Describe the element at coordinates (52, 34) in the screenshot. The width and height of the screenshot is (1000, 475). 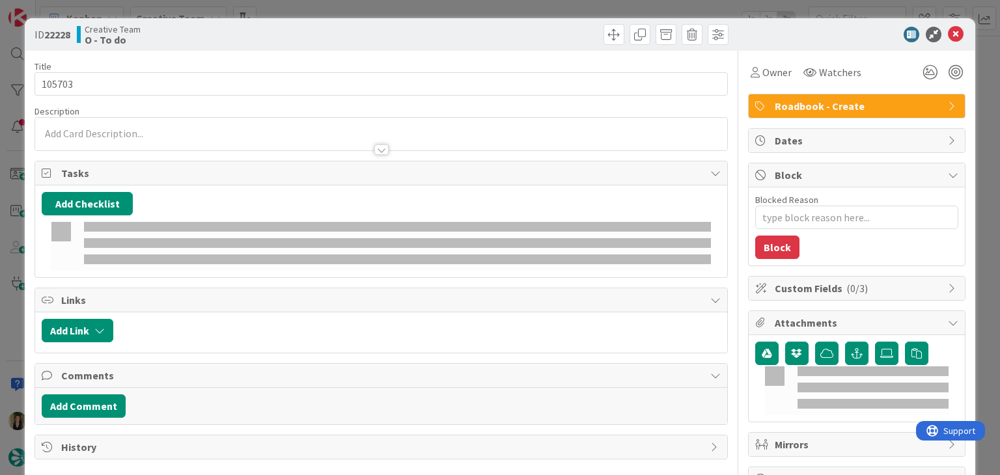
I see `span: ID` at that location.